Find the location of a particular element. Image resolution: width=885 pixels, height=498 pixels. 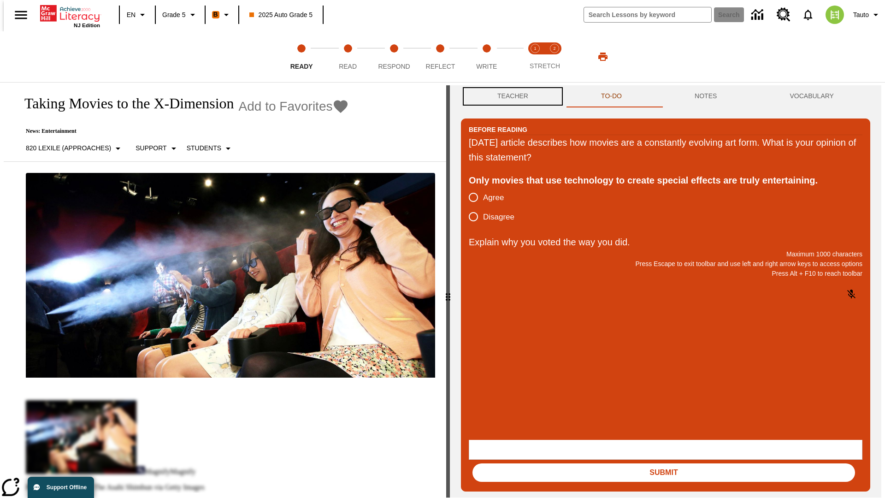

img: Panel in front of the seats sprays water mist to the happy audience at a 4DX-equipped theater. is located at coordinates (231, 275).